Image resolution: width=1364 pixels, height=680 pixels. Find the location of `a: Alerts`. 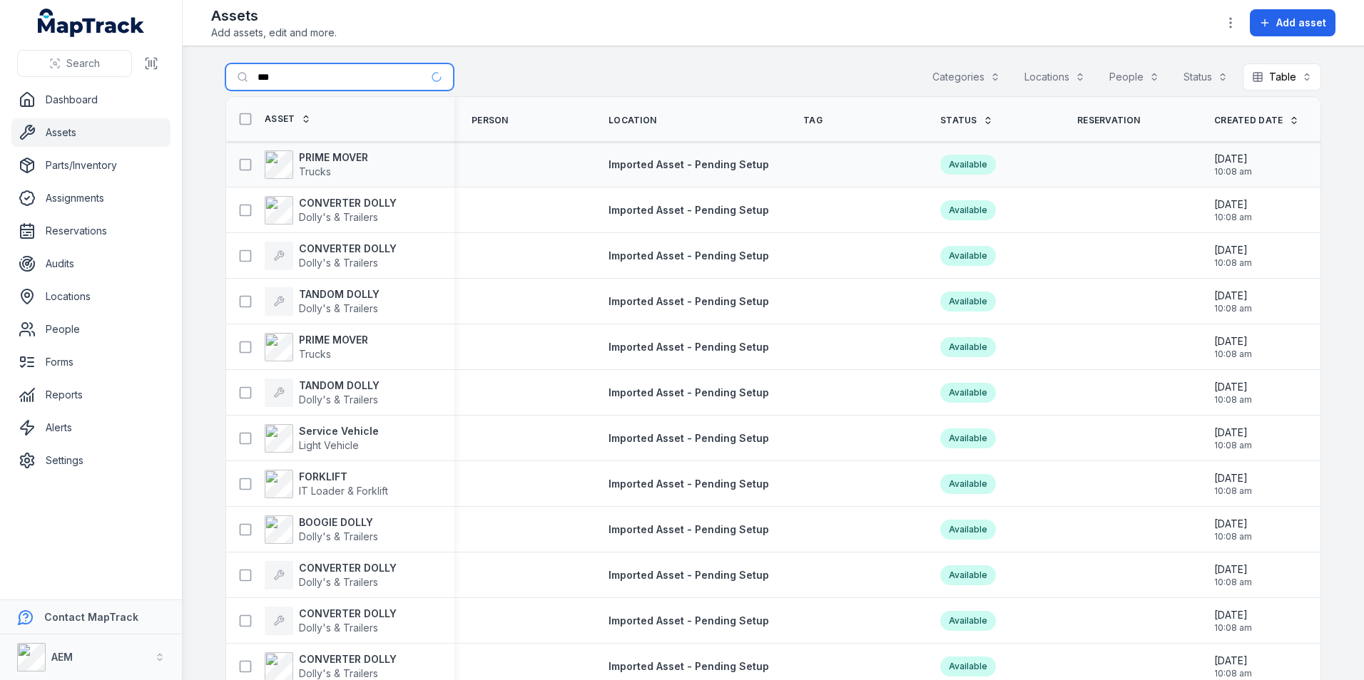

a: Alerts is located at coordinates (91, 428).